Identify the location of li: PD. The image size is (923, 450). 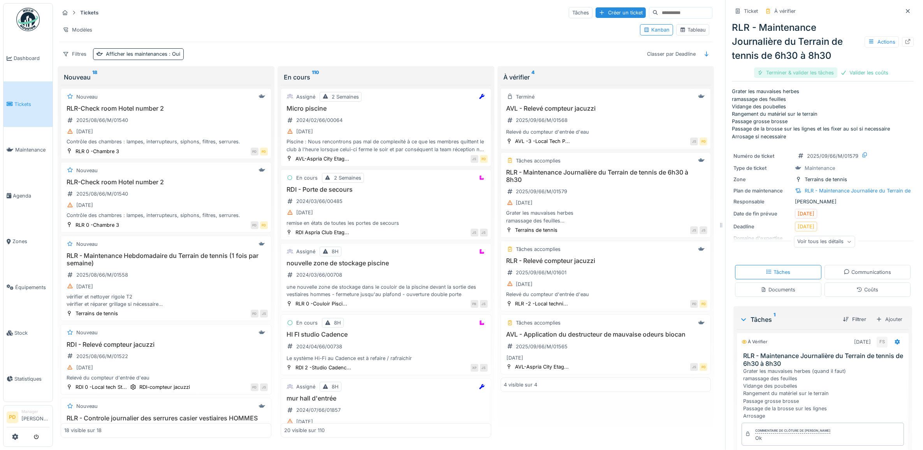
(12, 417).